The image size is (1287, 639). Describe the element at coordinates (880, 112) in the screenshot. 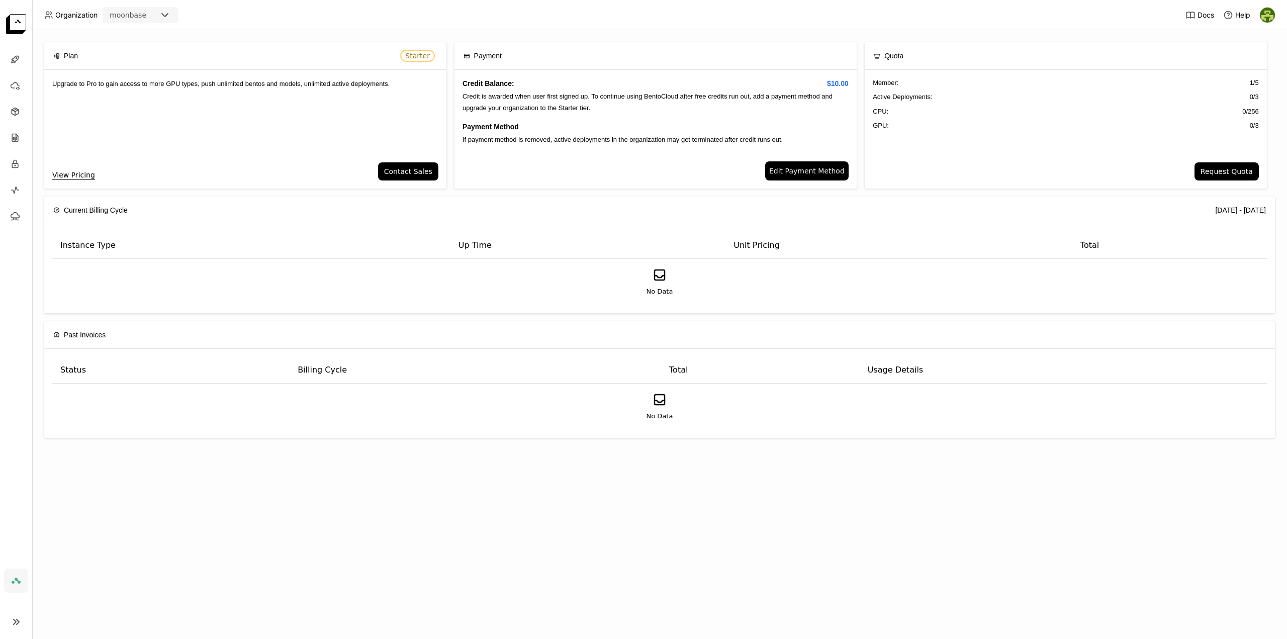

I see `span: CPU:` at that location.